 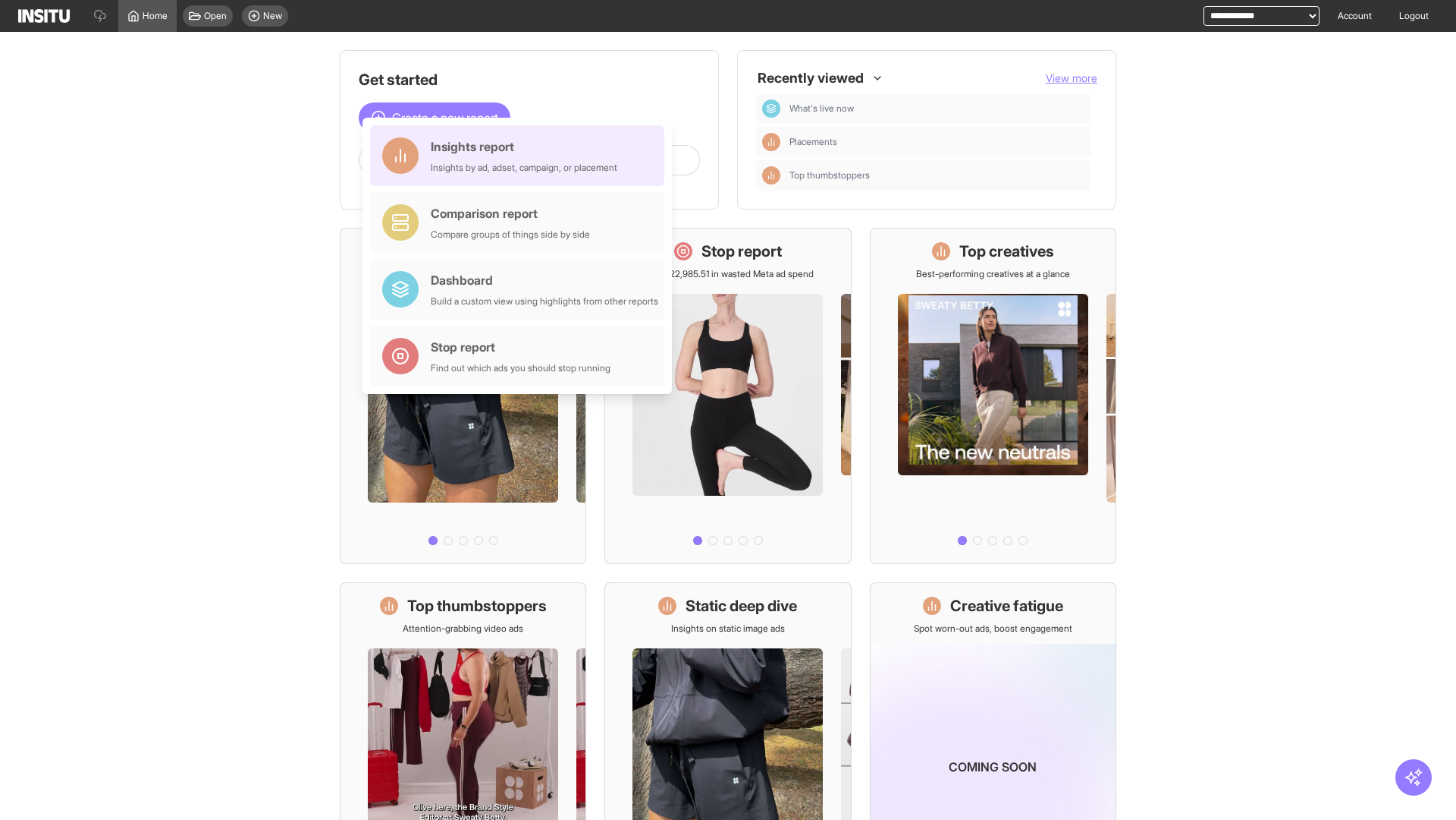 What do you see at coordinates (525, 146) in the screenshot?
I see `div: Insights report` at bounding box center [525, 146].